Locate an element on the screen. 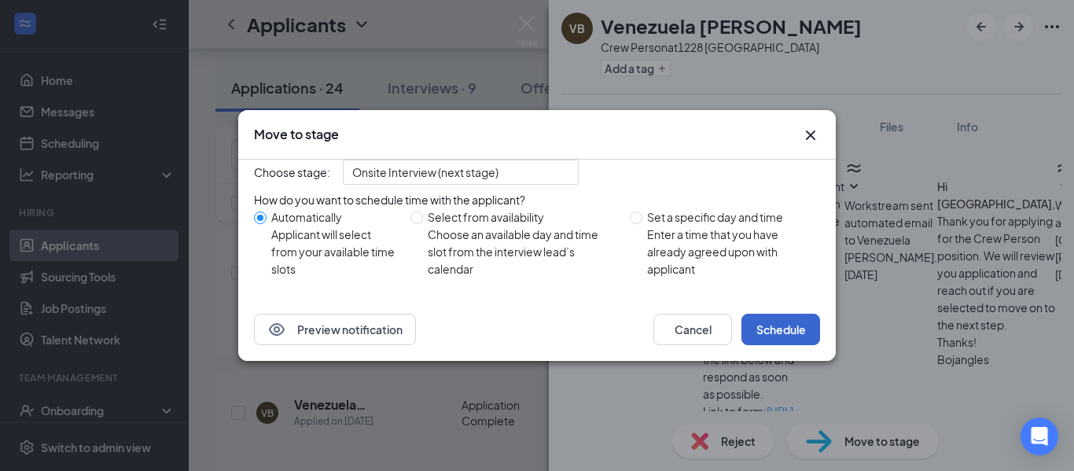  svg: Cross is located at coordinates (811, 135).